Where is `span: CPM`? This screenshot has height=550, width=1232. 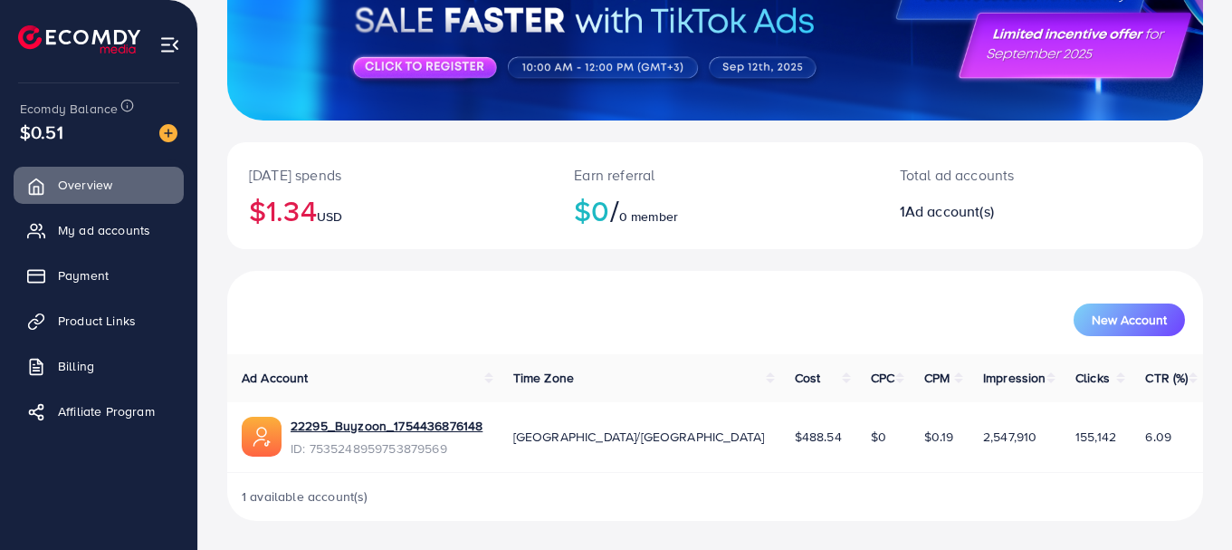 span: CPM is located at coordinates (937, 378).